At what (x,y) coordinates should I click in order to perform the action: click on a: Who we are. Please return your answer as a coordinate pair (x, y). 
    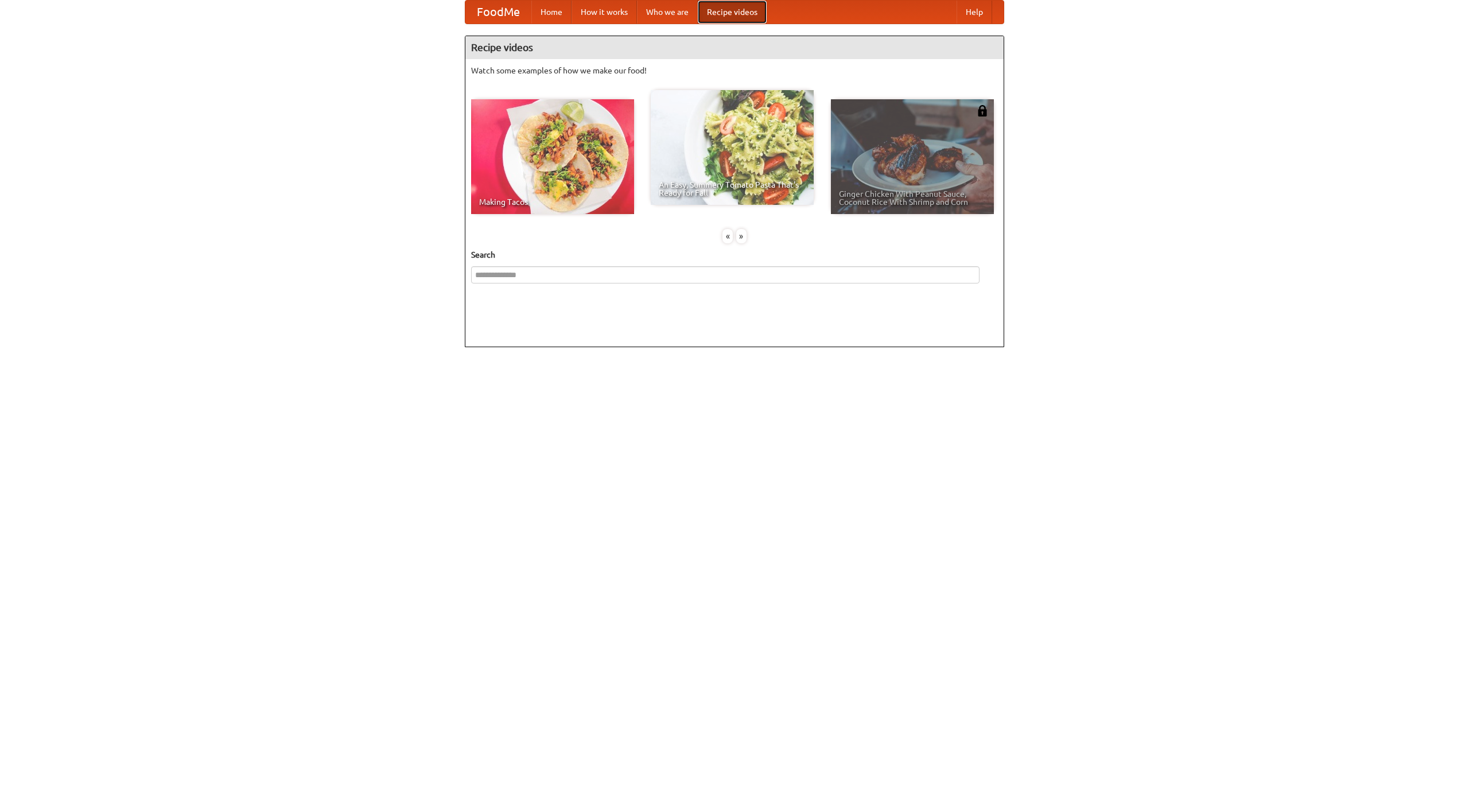
    Looking at the image, I should click on (667, 12).